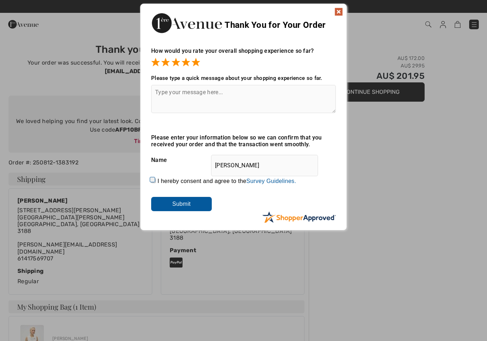 Image resolution: width=487 pixels, height=341 pixels. Describe the element at coordinates (271, 181) in the screenshot. I see `a: Survey Guidelines.` at that location.